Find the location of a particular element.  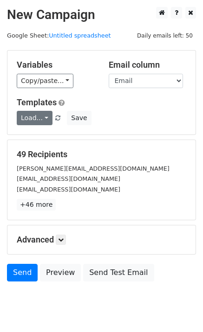

h5: Advanced is located at coordinates (101, 240).